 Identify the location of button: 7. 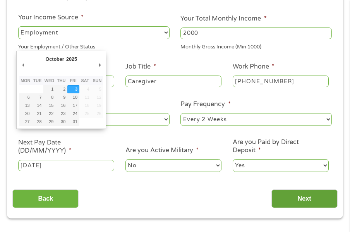
(37, 97).